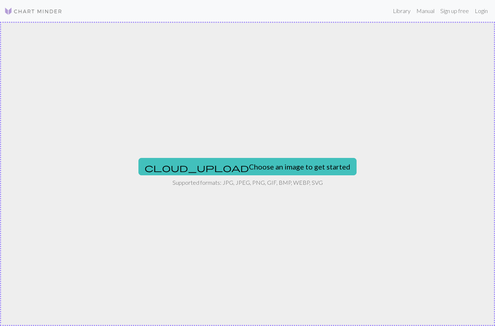 This screenshot has width=495, height=326. I want to click on a: Sign up free, so click(455, 11).